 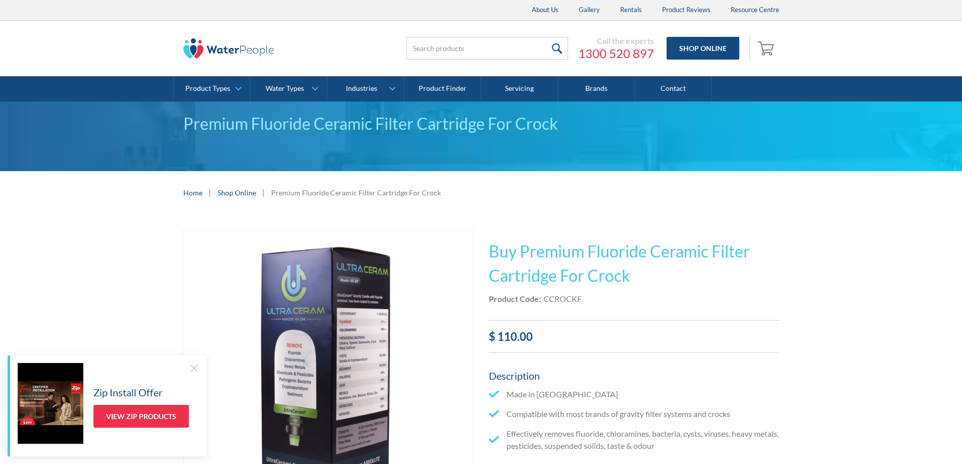 I want to click on a: Servicing, so click(x=520, y=89).